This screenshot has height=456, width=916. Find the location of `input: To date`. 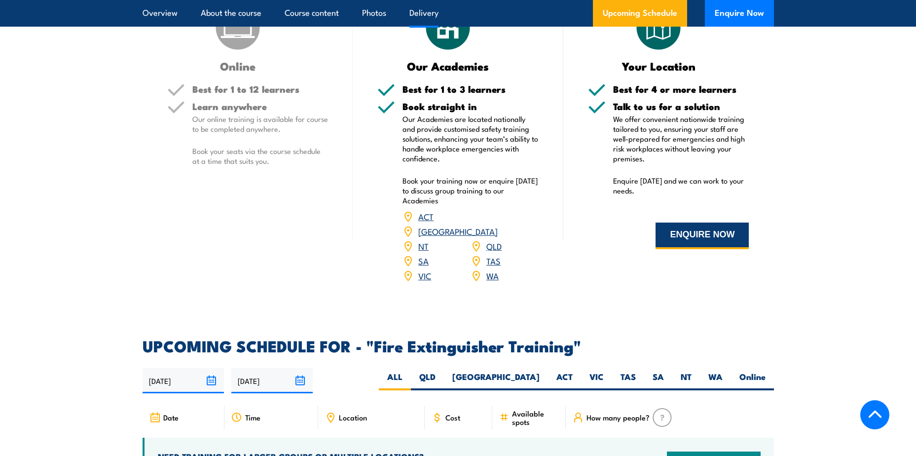

input: To date is located at coordinates (272, 381).